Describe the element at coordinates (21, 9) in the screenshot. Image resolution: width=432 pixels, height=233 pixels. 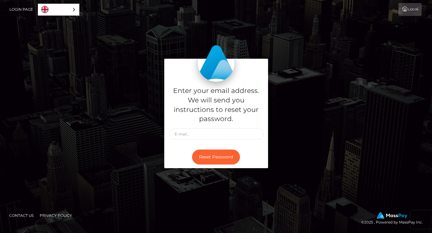
I see `a: Login Page` at that location.